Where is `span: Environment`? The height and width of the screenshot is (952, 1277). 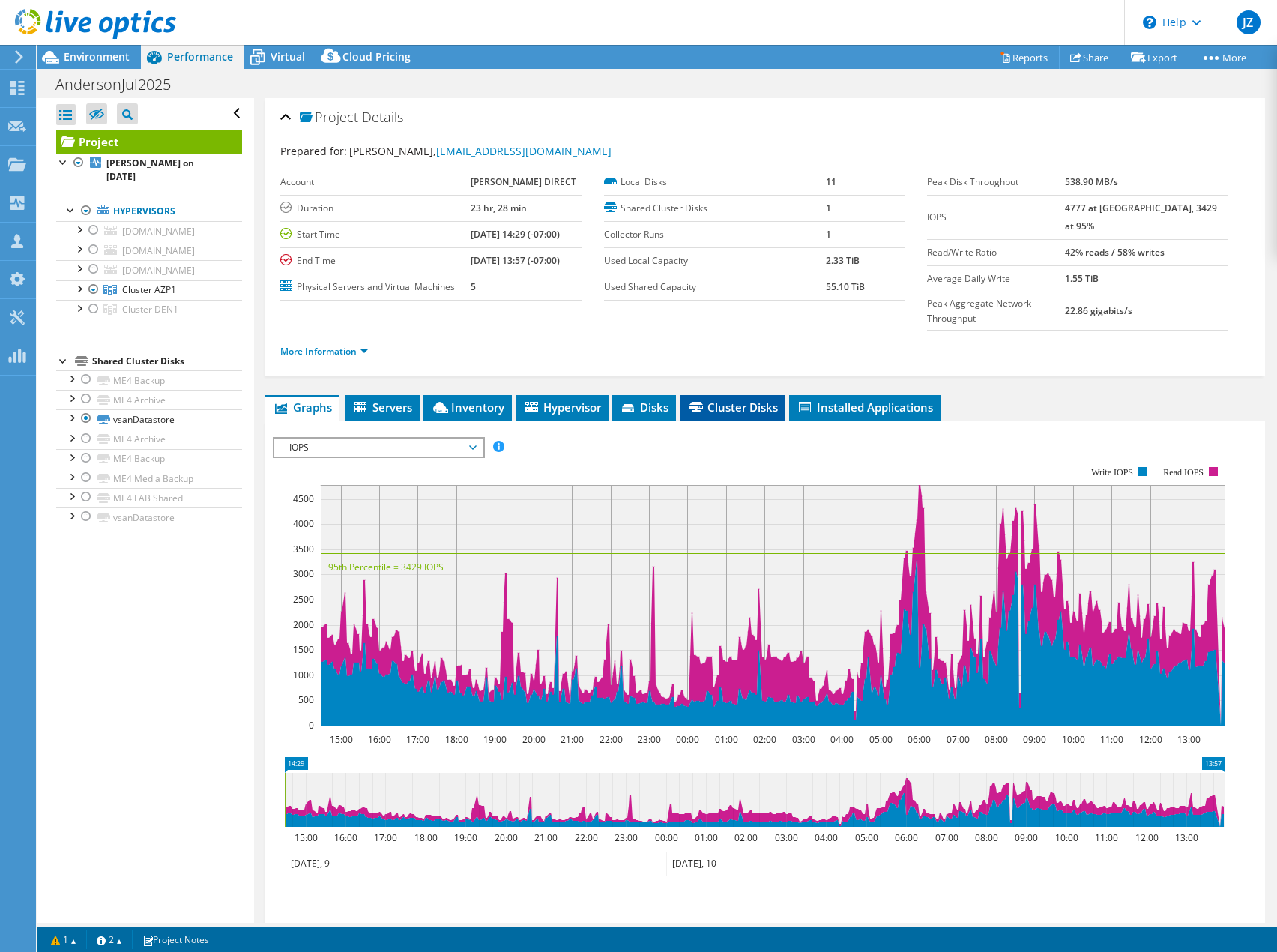
span: Environment is located at coordinates (97, 56).